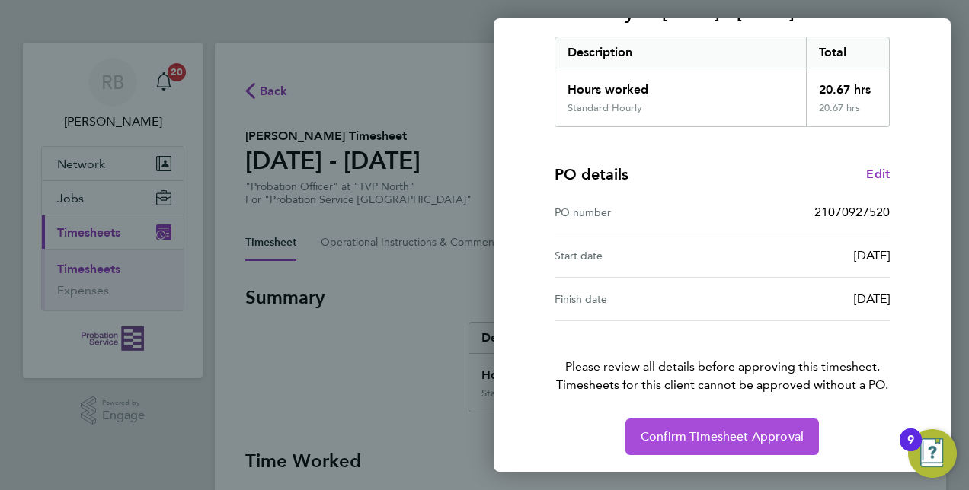 Image resolution: width=969 pixels, height=490 pixels. Describe the element at coordinates (722, 437) in the screenshot. I see `span: Confirm Timesheet Approval` at that location.